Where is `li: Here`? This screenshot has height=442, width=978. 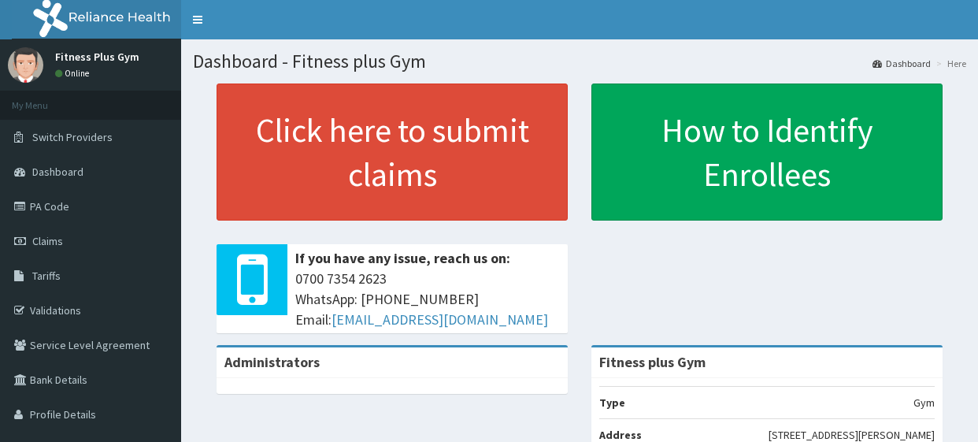
li: Here is located at coordinates (949, 63).